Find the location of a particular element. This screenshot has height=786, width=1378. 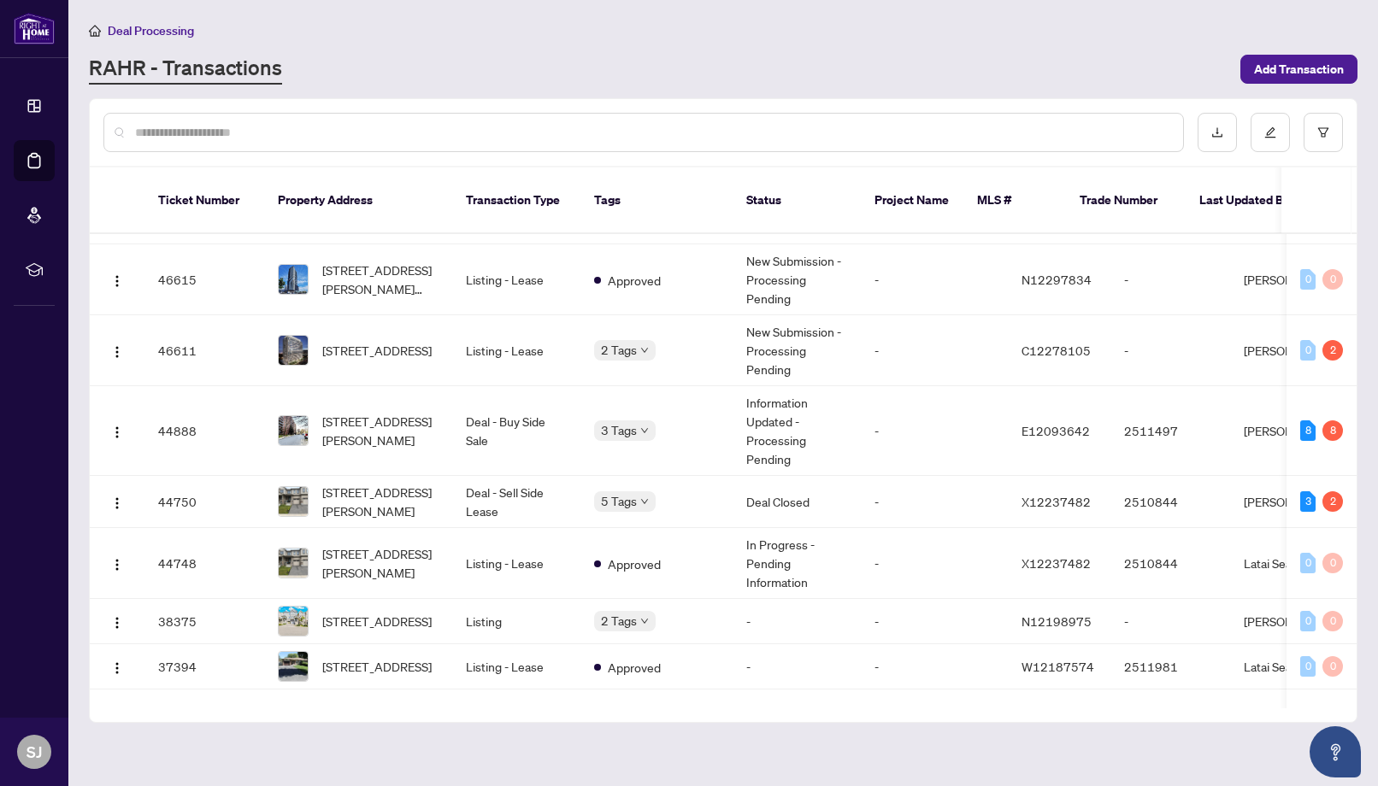

button: edit is located at coordinates (1270, 133).